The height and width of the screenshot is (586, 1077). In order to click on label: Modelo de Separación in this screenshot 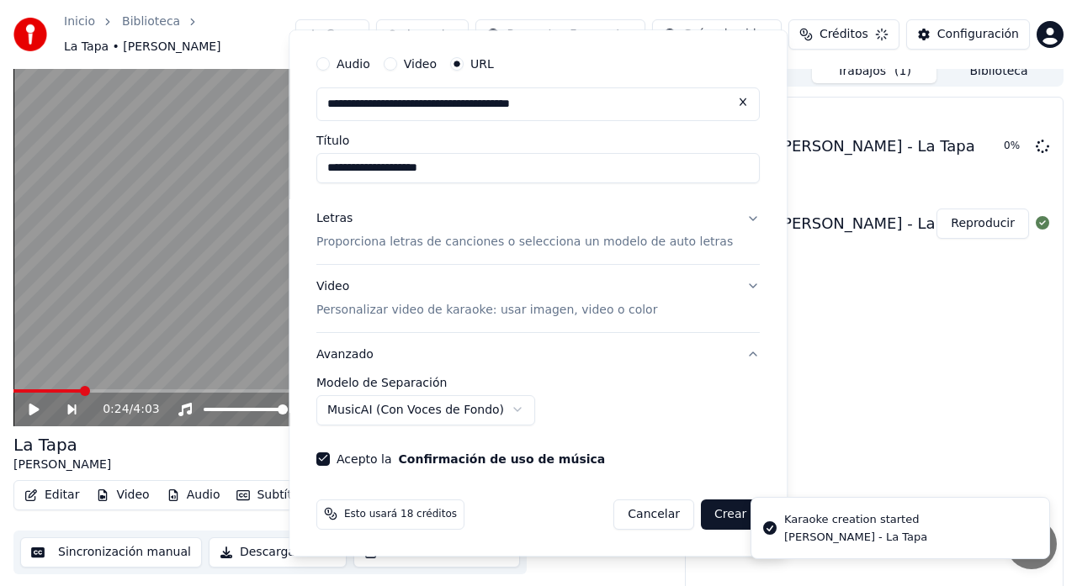, I will do `click(538, 383)`.